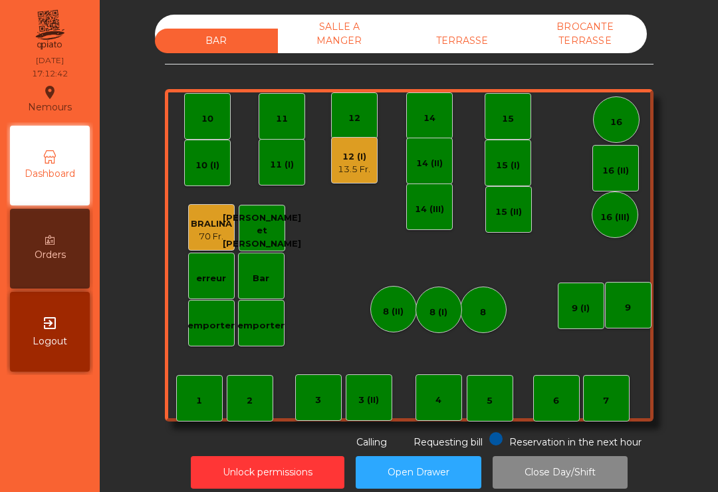  I want to click on span: Calling, so click(371, 442).